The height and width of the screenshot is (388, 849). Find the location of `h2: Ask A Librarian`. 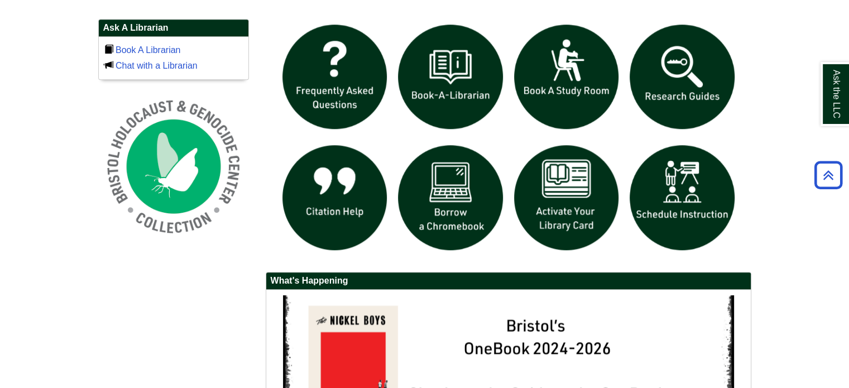

h2: Ask A Librarian is located at coordinates (174, 28).